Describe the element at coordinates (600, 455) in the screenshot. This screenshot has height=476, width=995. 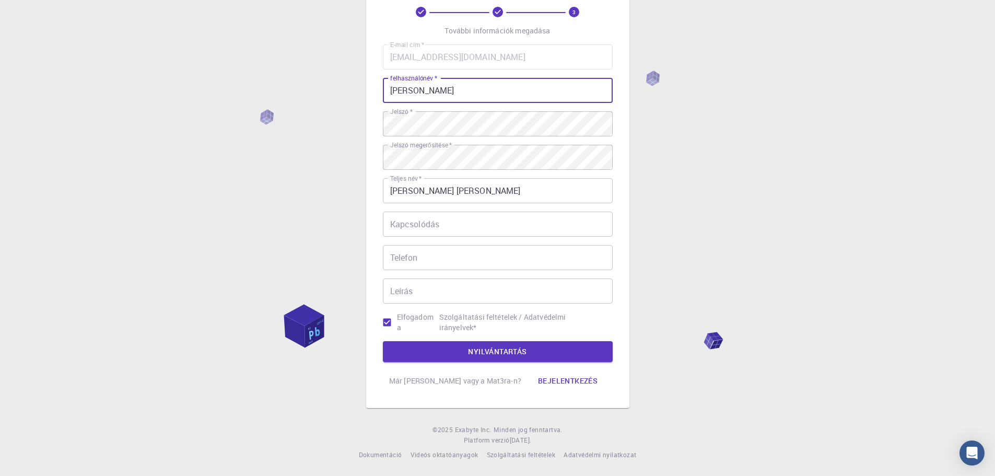
I see `font: Adatvédelmi nyilatkozat` at that location.